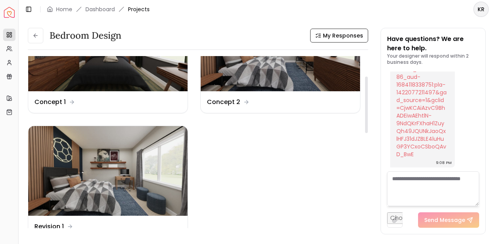 This screenshot has width=495, height=244. Describe the element at coordinates (108, 57) in the screenshot. I see `a: Concept 1Concept 1` at that location.